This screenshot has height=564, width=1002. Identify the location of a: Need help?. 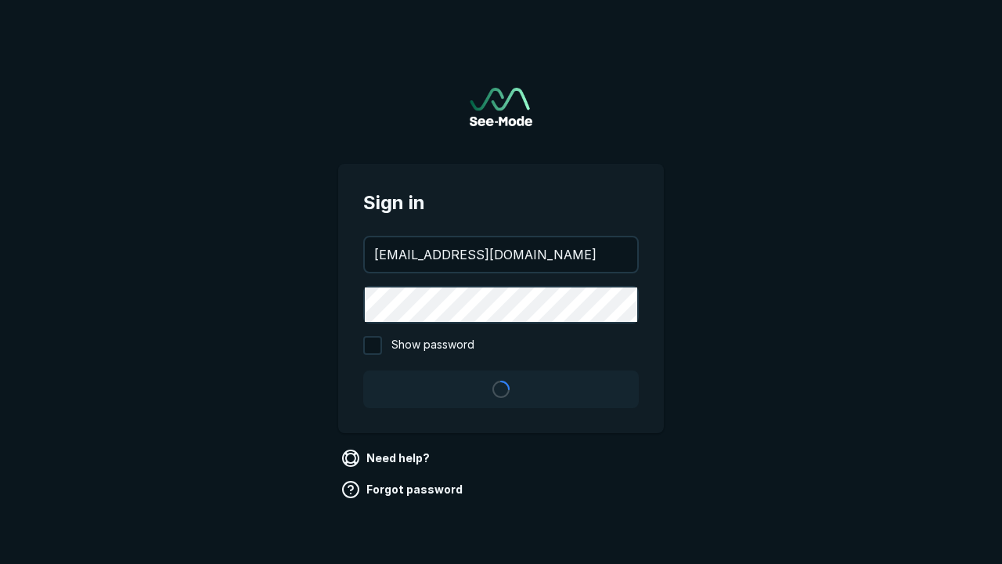
(387, 458).